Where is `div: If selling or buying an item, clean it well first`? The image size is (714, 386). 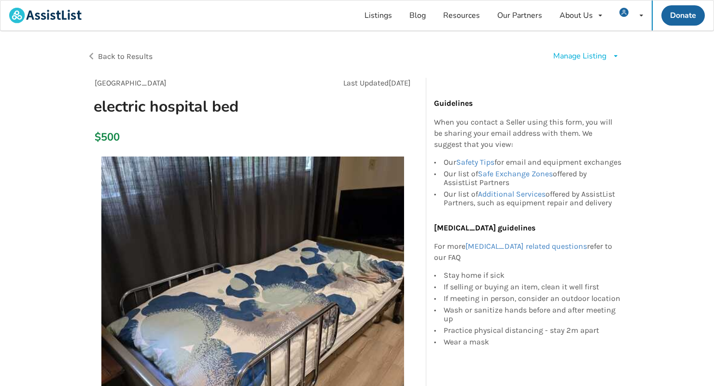 div: If selling or buying an item, clean it well first is located at coordinates (533, 287).